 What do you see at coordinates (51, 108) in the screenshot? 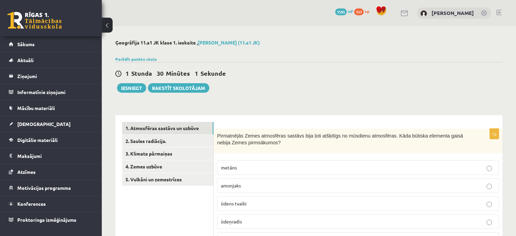
I see `a: Mācību materiāli` at bounding box center [51, 108].